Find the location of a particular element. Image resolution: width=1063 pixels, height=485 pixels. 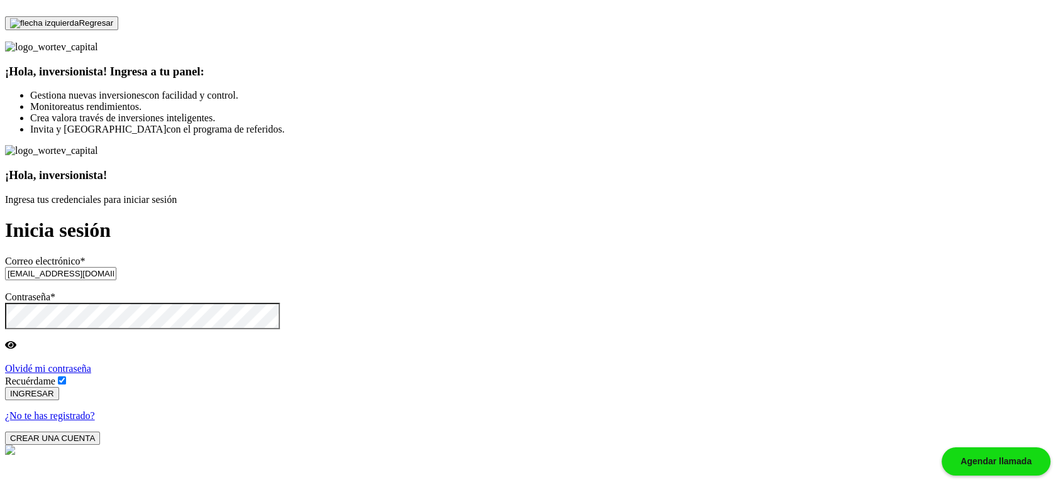

a: flecha izquierdaRegresar is located at coordinates (62, 22).